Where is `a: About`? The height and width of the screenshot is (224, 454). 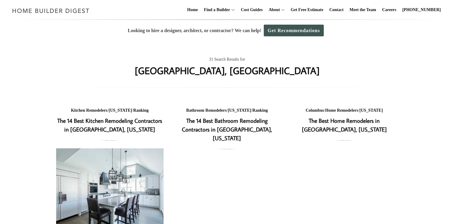 a: About is located at coordinates (273, 10).